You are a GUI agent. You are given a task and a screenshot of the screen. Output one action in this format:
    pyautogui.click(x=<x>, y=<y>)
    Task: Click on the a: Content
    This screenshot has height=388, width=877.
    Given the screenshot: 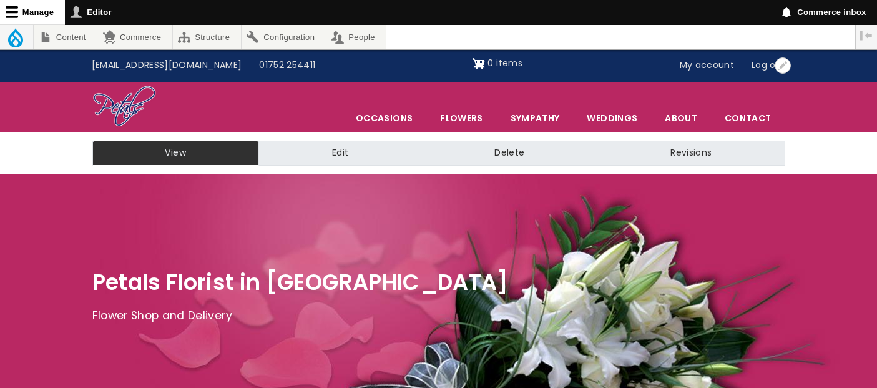 What is the action you would take?
    pyautogui.click(x=65, y=37)
    